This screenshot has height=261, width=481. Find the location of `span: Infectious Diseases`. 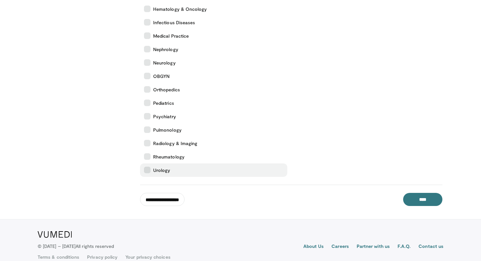

span: Infectious Diseases is located at coordinates (174, 22).